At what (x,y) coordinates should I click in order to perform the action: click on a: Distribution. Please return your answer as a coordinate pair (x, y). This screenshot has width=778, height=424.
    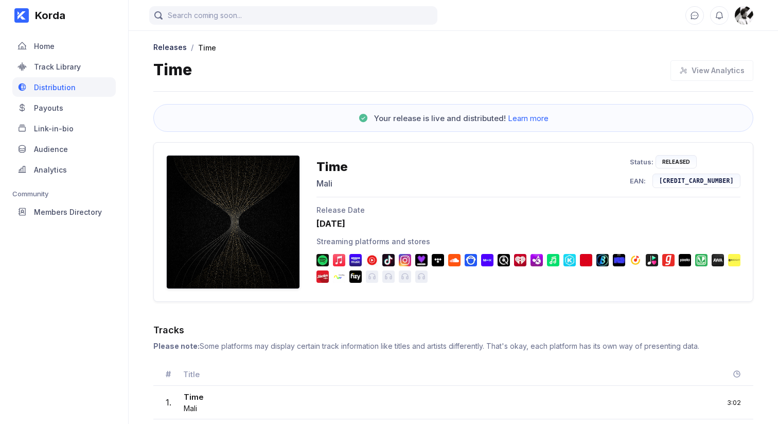
    Looking at the image, I should click on (64, 88).